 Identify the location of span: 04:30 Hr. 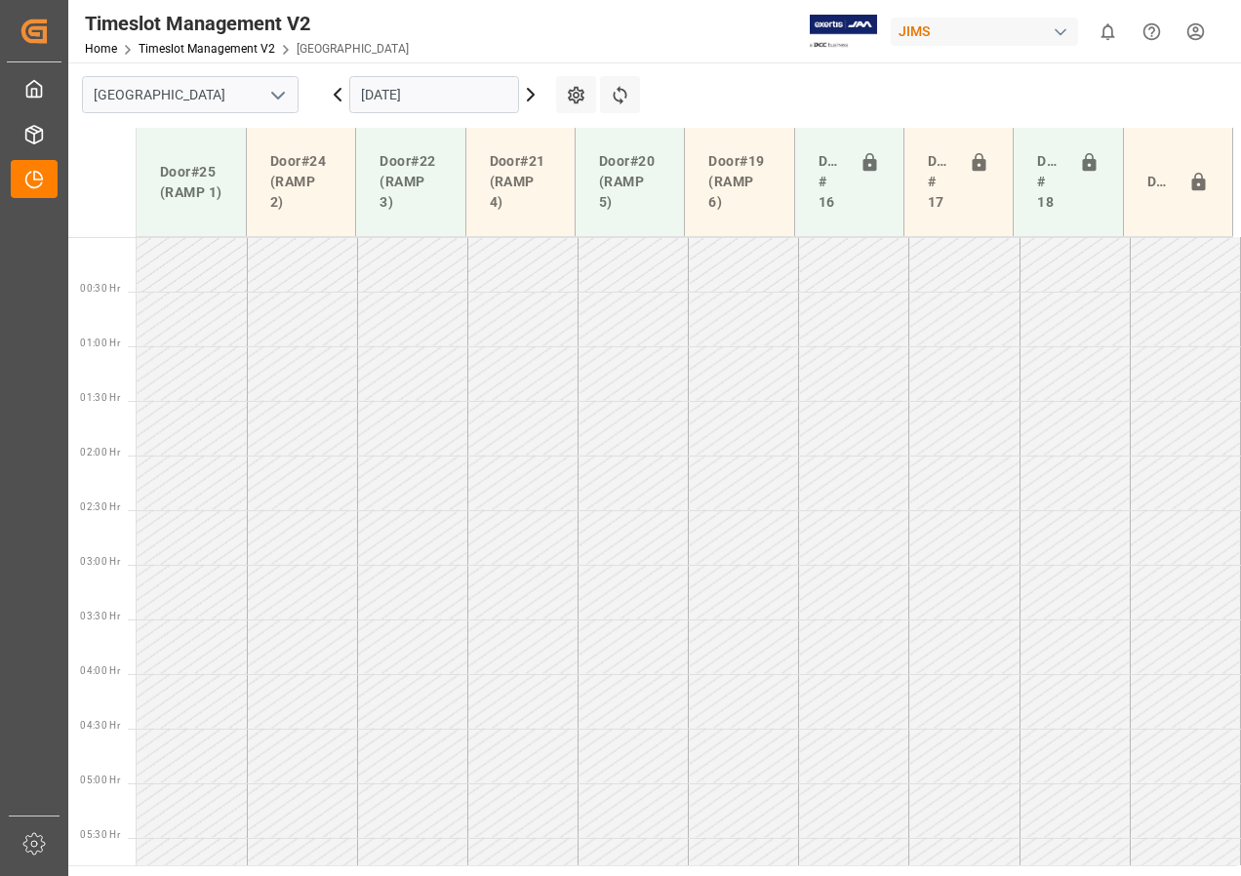
(100, 725).